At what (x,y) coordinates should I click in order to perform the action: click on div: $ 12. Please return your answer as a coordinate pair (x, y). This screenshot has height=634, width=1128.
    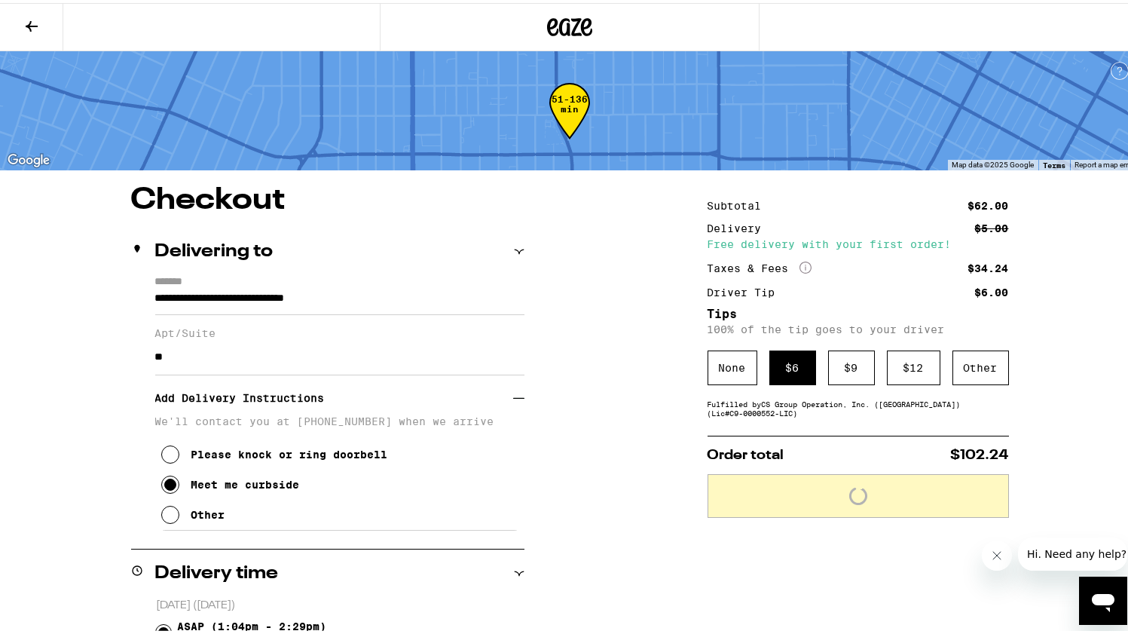
    Looking at the image, I should click on (913, 365).